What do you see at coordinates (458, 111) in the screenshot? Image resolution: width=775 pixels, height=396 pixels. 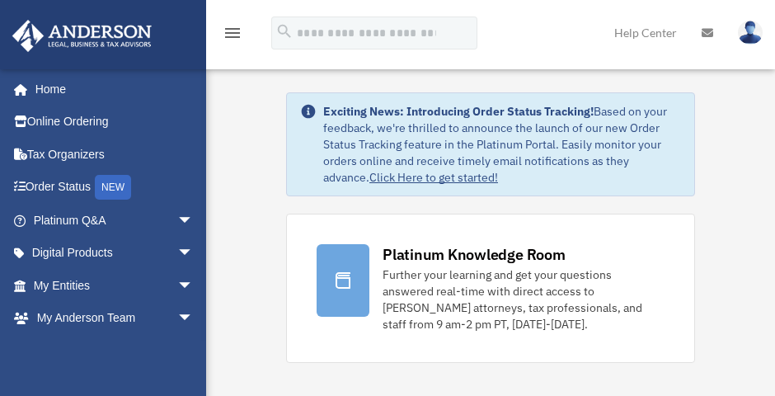 I see `strong: Exciting News: Introducing Order Status Tracking!` at bounding box center [458, 111].